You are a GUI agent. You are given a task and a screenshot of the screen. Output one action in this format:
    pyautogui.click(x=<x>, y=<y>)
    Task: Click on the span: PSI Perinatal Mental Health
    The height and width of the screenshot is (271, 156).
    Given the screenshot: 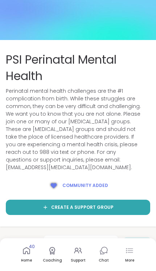 What is the action you would take?
    pyautogui.click(x=74, y=68)
    